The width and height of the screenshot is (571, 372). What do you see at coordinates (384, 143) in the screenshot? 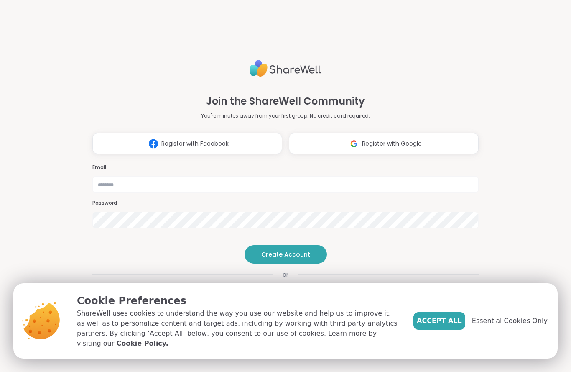
I see `button: Register with Google` at bounding box center [384, 143].